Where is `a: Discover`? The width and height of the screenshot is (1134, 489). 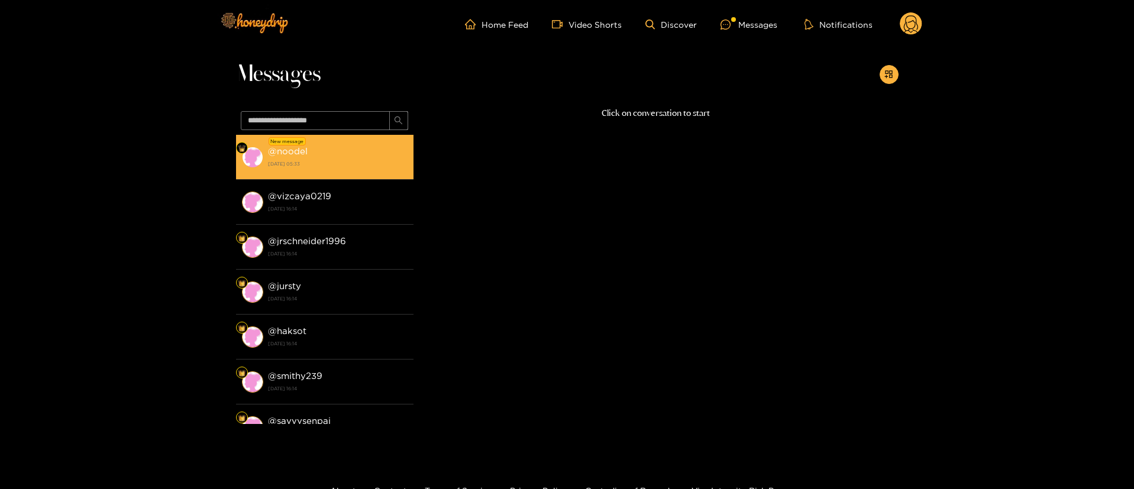 a: Discover is located at coordinates (671, 24).